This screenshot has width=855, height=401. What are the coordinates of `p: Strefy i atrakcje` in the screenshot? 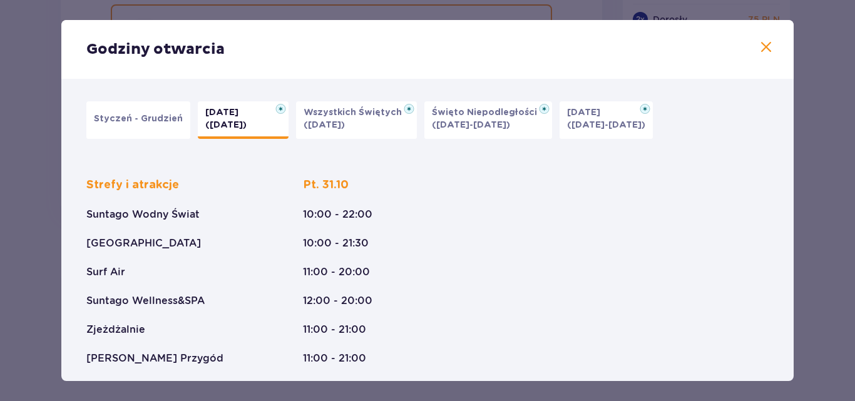 It's located at (133, 185).